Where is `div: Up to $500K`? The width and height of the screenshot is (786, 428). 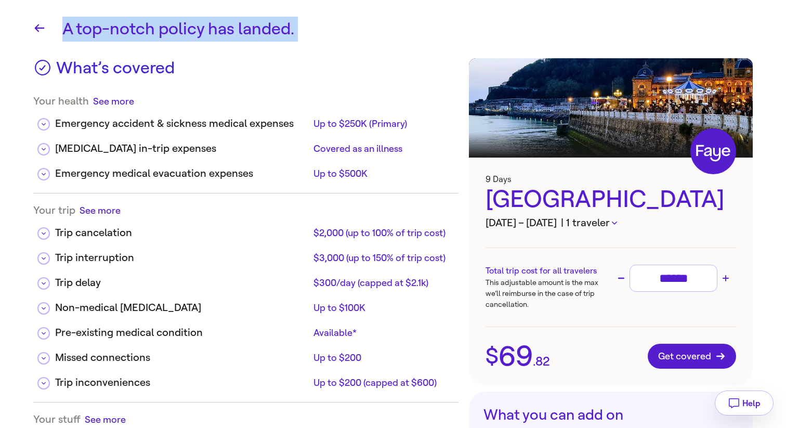
div: Up to $500K is located at coordinates (382, 174).